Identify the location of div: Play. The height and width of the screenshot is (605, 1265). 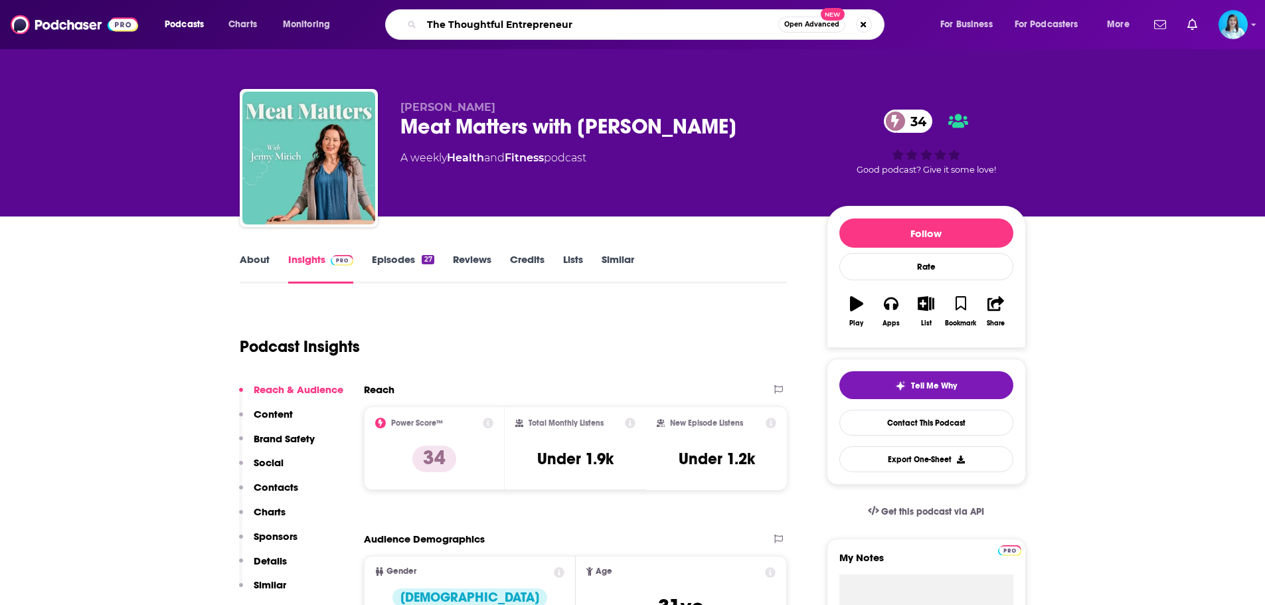
(856, 323).